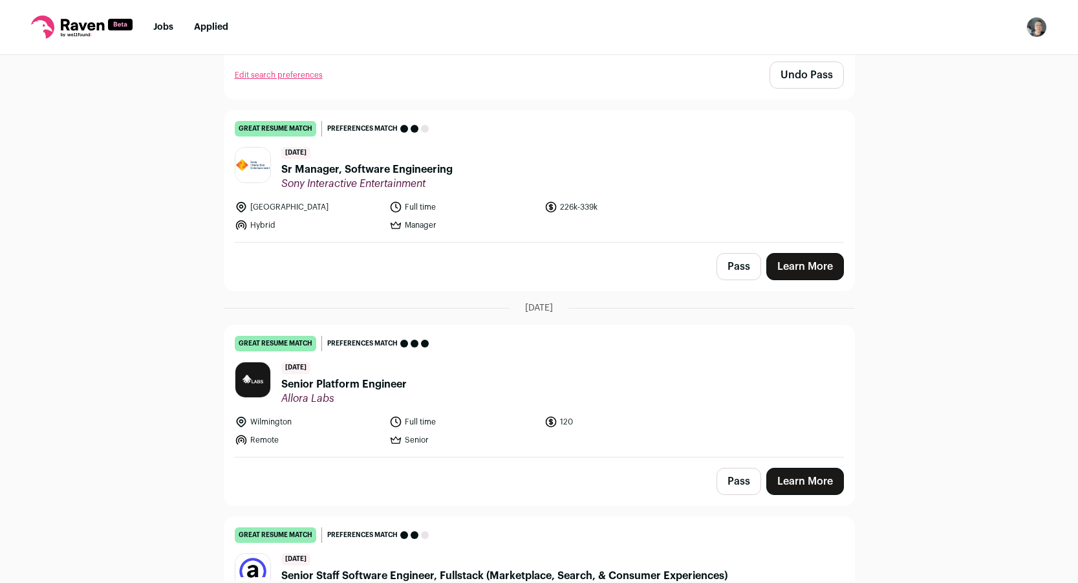 The height and width of the screenshot is (583, 1078). What do you see at coordinates (279, 75) in the screenshot?
I see `a: Edit search preferences` at bounding box center [279, 75].